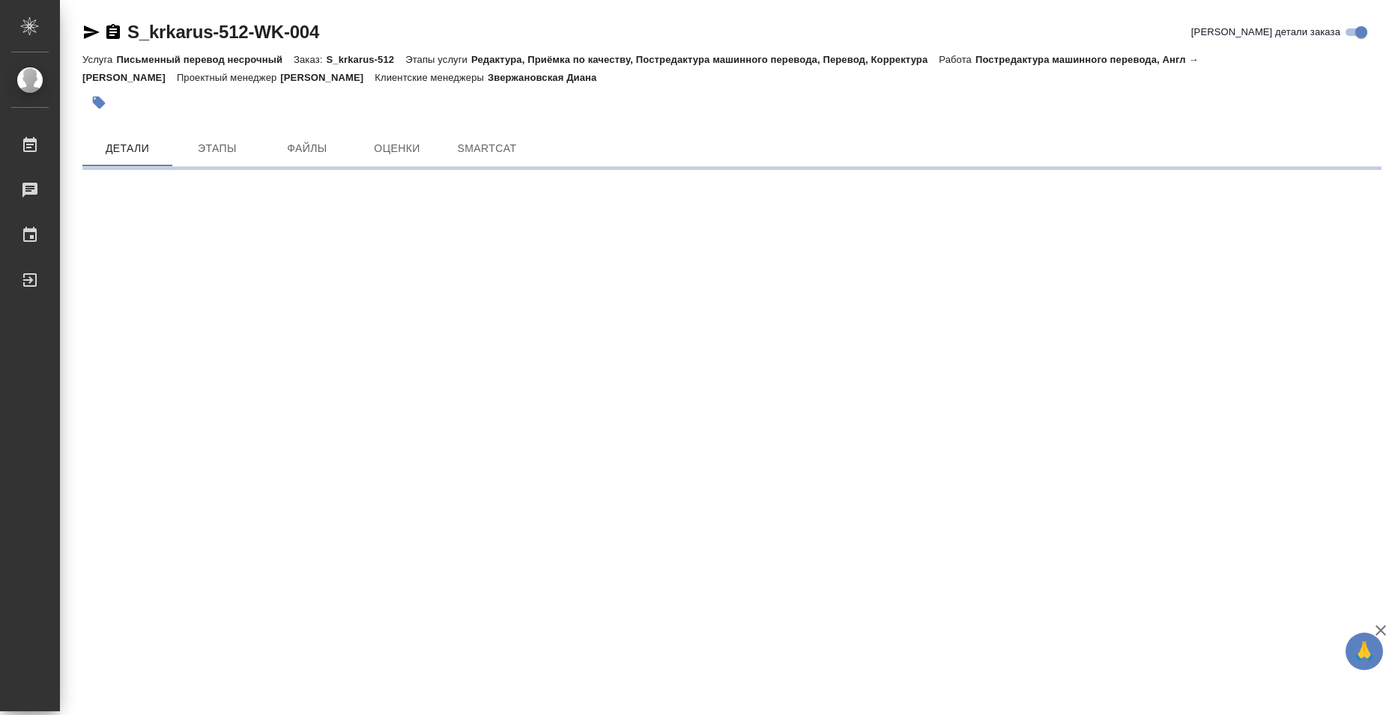 The image size is (1398, 715). Describe the element at coordinates (205, 59) in the screenshot. I see `p: Письменный перевод несрочный` at that location.